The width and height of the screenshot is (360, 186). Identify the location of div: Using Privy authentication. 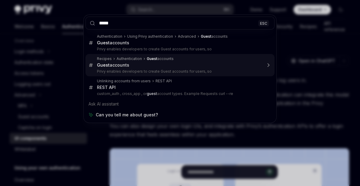
(150, 37).